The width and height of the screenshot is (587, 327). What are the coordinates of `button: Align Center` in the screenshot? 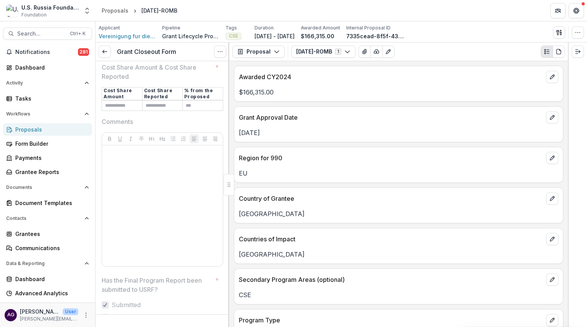 It's located at (205, 139).